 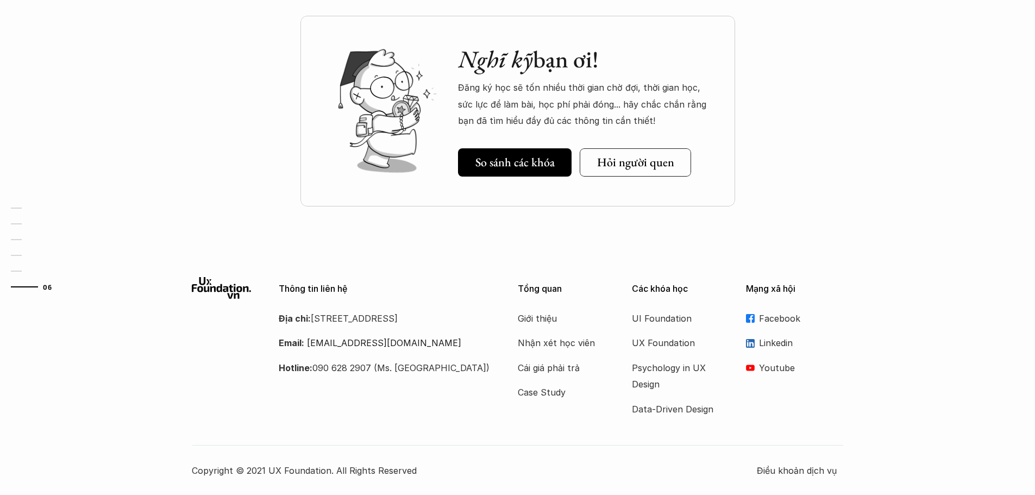 I want to click on a: UI Foundation, so click(x=675, y=318).